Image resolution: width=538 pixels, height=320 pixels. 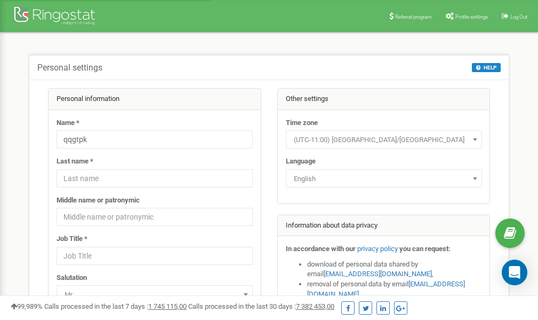 I want to click on strong: In accordance with our, so click(x=321, y=248).